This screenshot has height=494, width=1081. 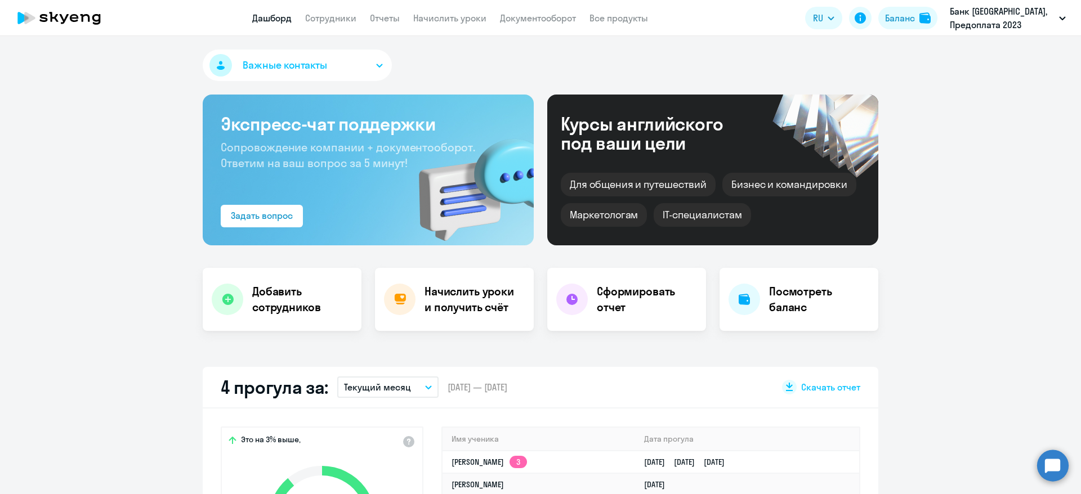 I want to click on div: Бизнес и командировки, so click(x=789, y=185).